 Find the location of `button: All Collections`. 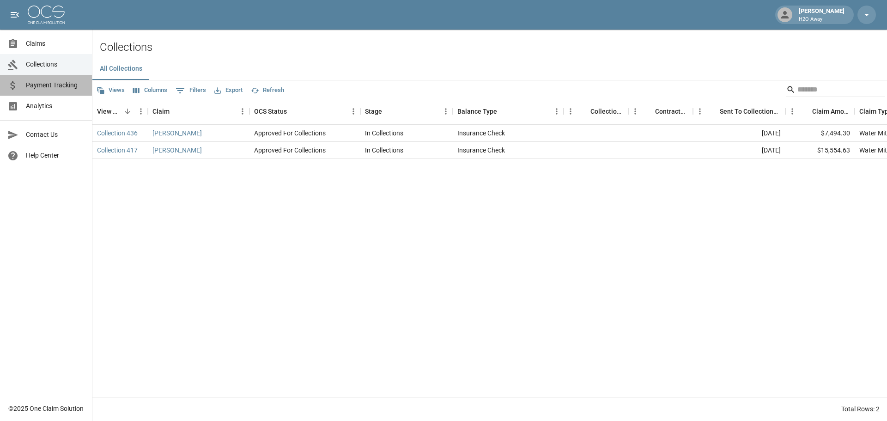

button: All Collections is located at coordinates (121, 69).